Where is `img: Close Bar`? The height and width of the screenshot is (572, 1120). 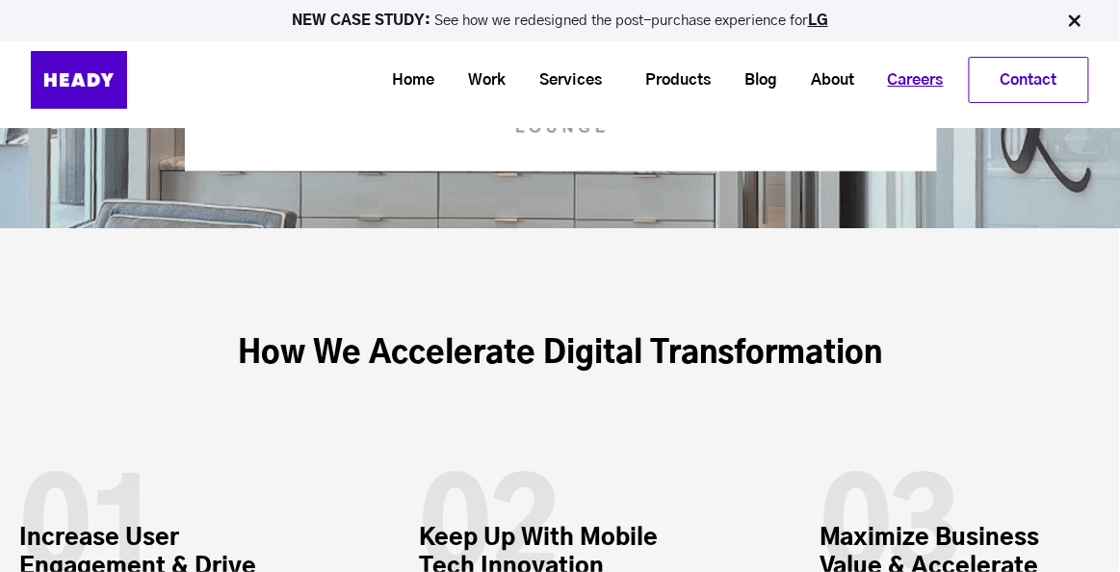 img: Close Bar is located at coordinates (1075, 21).